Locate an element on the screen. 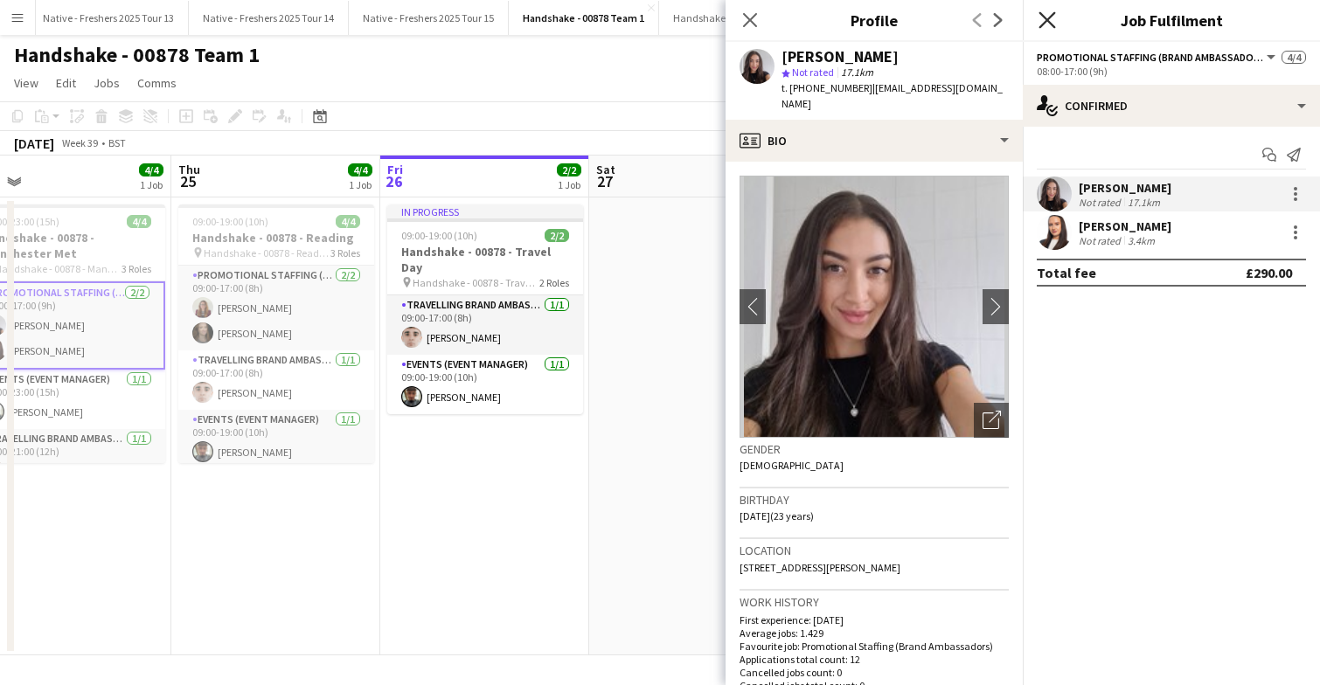 The height and width of the screenshot is (685, 1320). span: Edit is located at coordinates (66, 83).